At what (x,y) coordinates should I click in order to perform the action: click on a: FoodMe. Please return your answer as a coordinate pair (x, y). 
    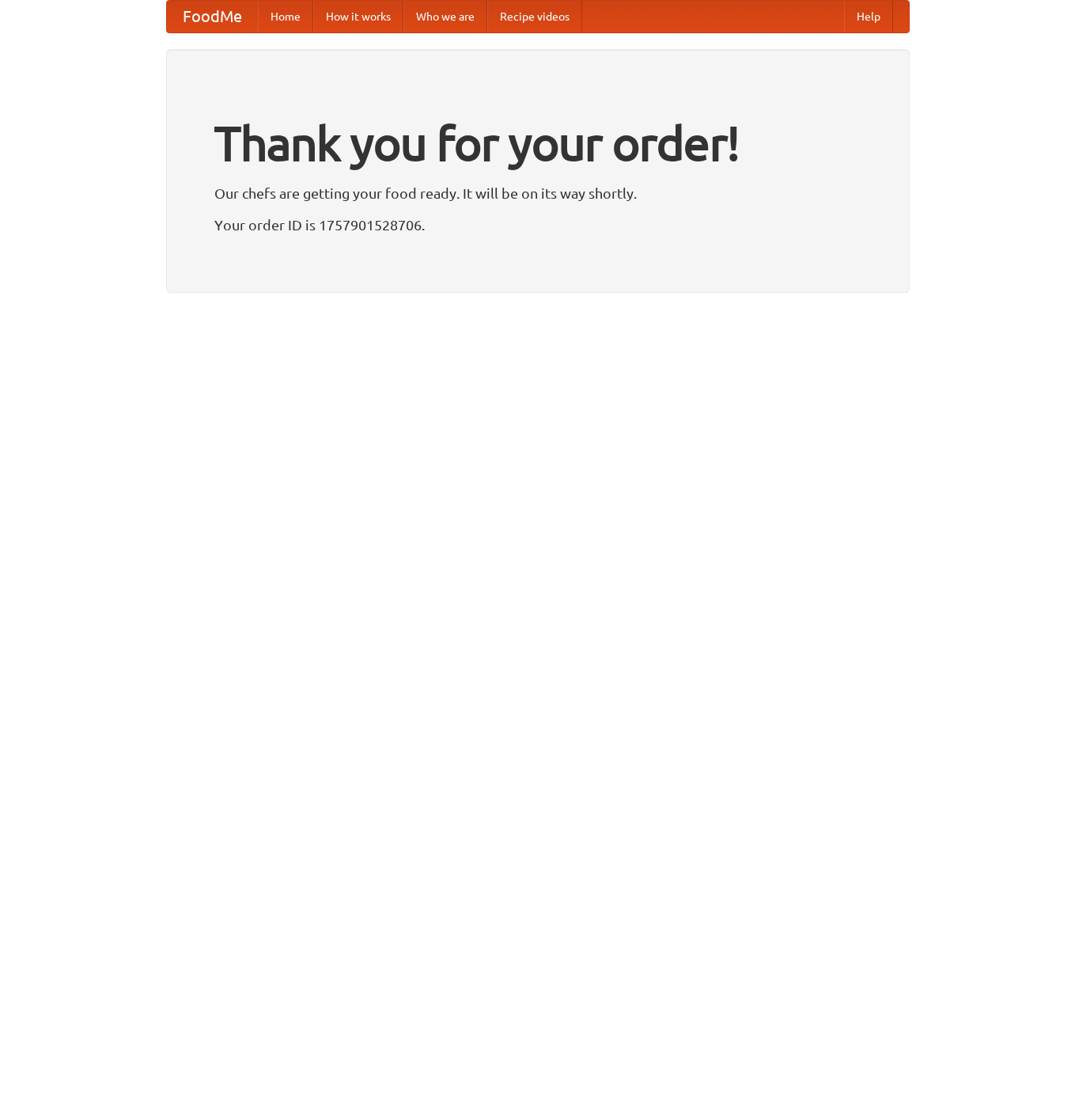
    Looking at the image, I should click on (212, 17).